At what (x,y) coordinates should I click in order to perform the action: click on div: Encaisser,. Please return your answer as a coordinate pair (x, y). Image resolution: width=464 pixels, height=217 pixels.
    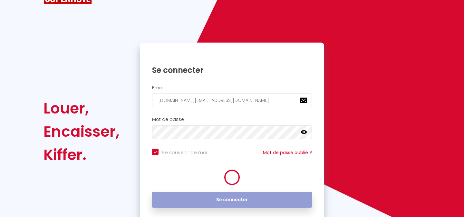
    Looking at the image, I should click on (82, 132).